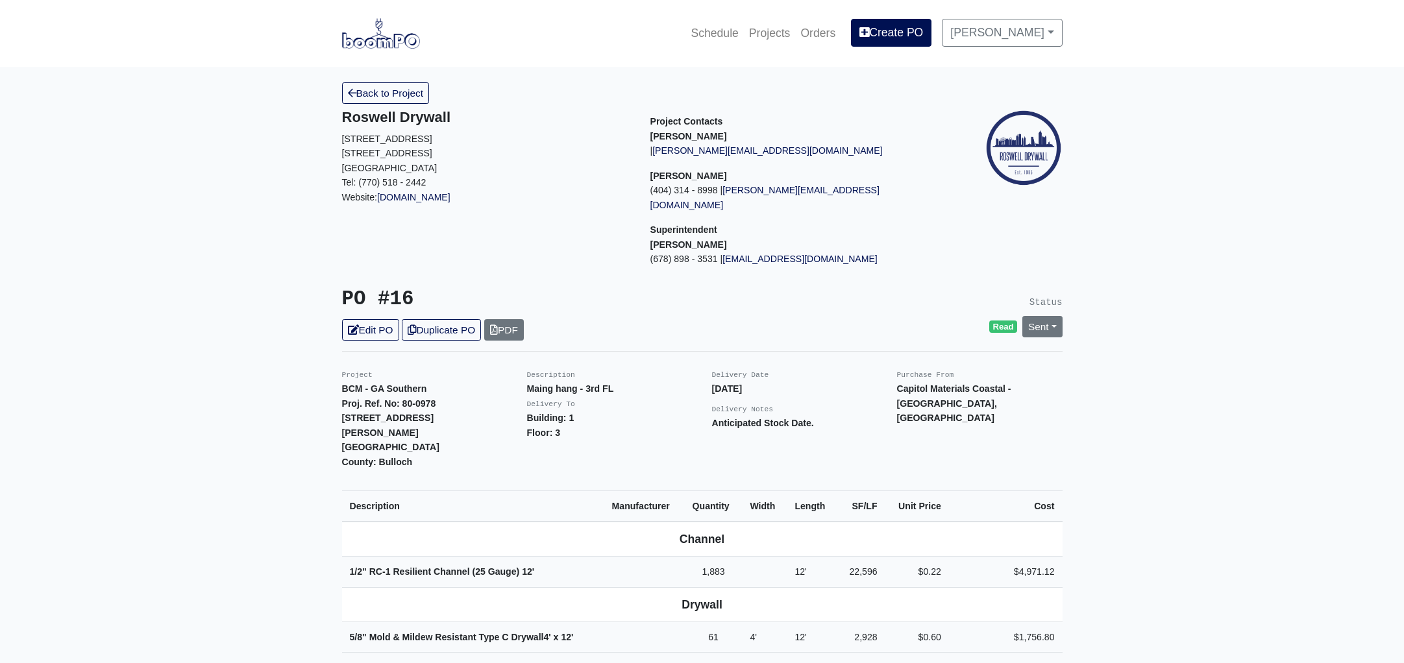  What do you see at coordinates (389, 404) in the screenshot?
I see `strong: Proj. Ref. No: 80-0978` at bounding box center [389, 404].